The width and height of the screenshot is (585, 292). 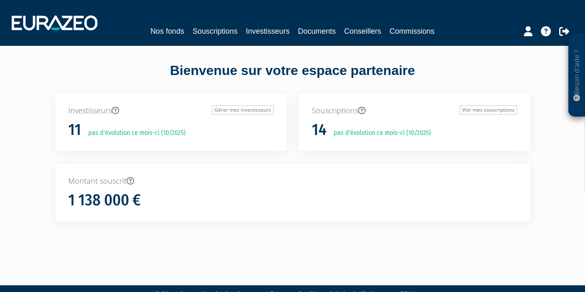 I want to click on a: Commissions, so click(x=412, y=31).